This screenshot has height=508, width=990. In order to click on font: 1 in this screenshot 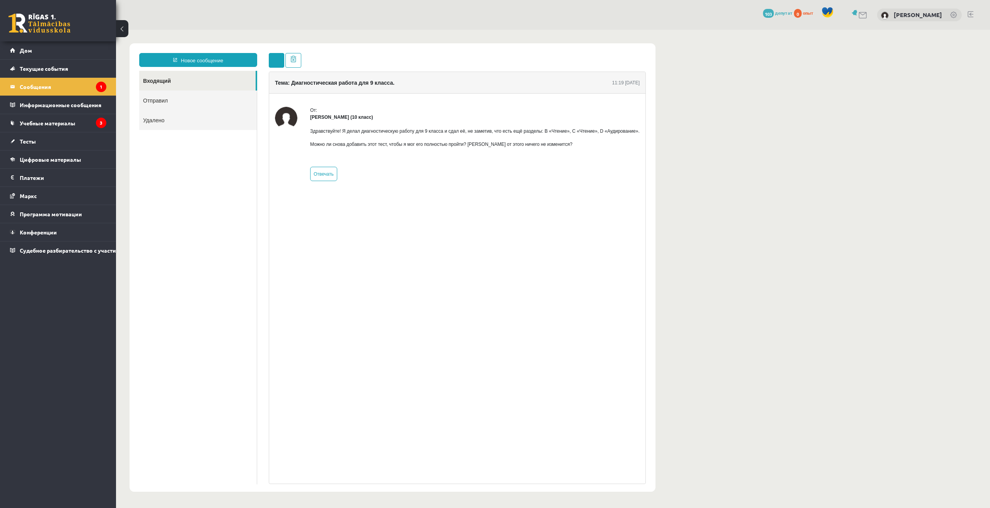, I will do `click(101, 87)`.